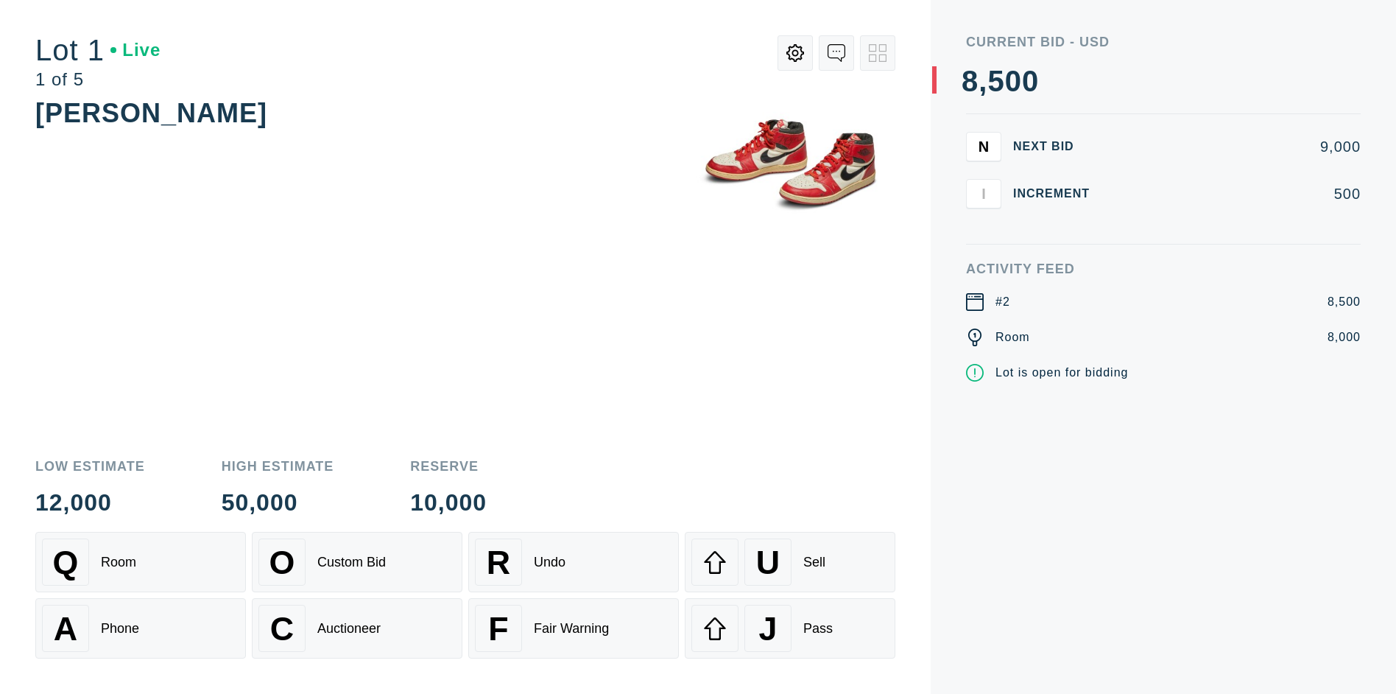 Image resolution: width=1396 pixels, height=694 pixels. I want to click on button: JPass, so click(790, 628).